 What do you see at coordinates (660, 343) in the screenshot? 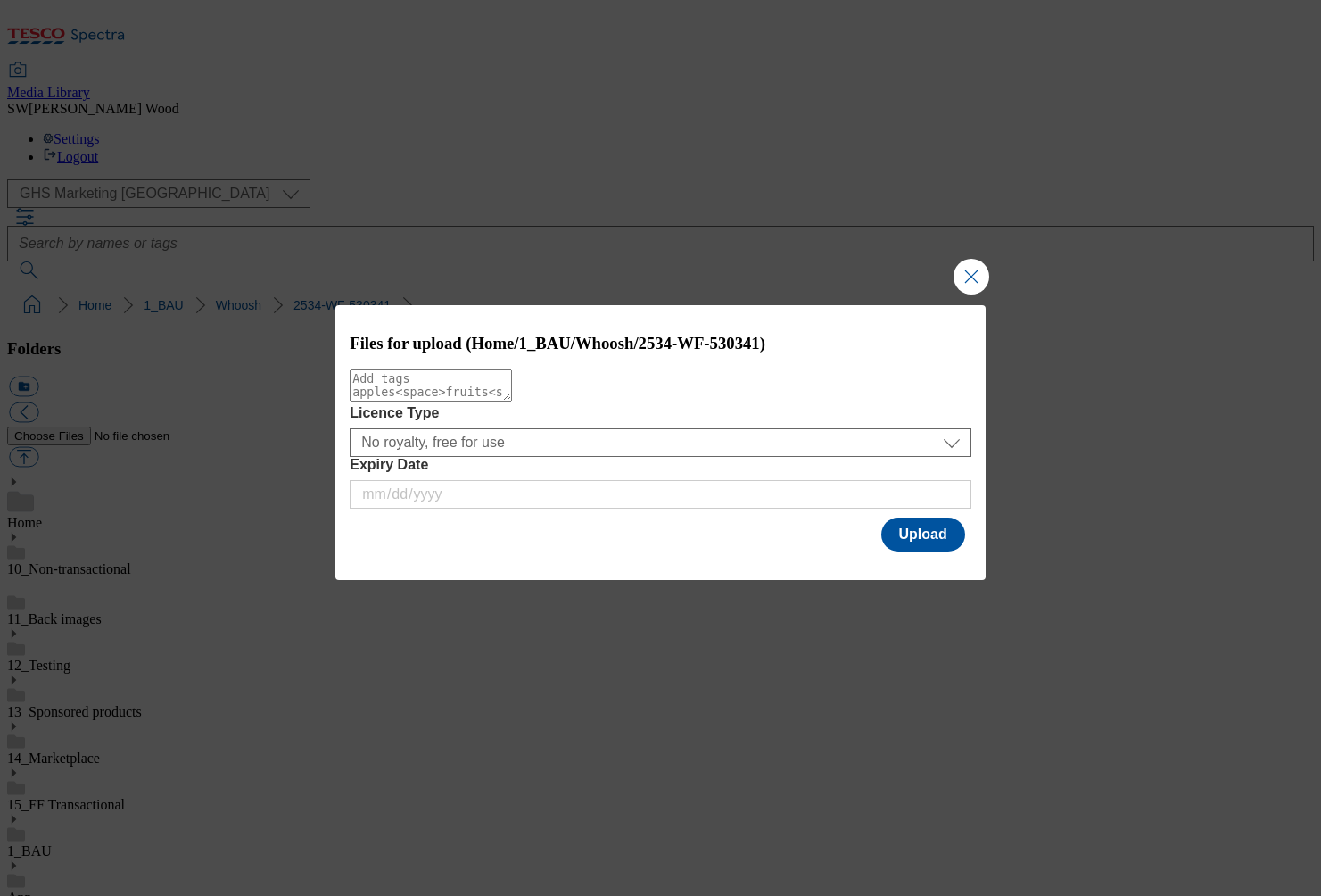
I see `h3: Files for upload (Home/1_BAU/Whoosh/2534-WF-530341)` at bounding box center [660, 343].